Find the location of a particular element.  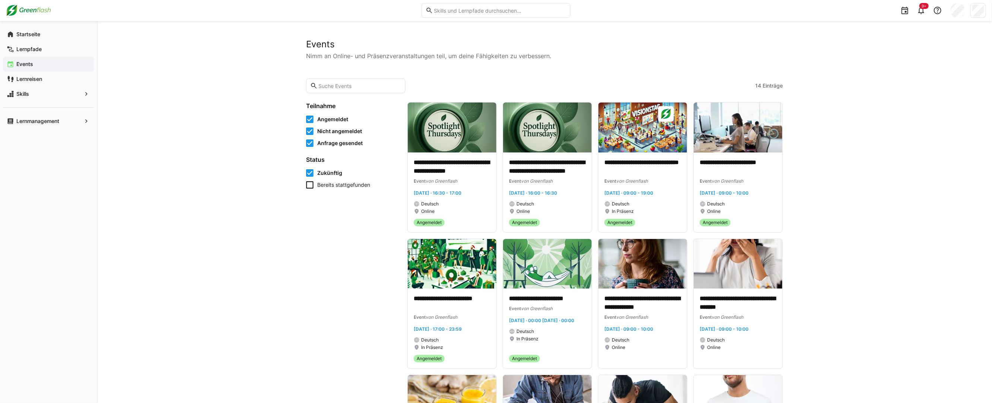

span: 14 is located at coordinates (759, 86).